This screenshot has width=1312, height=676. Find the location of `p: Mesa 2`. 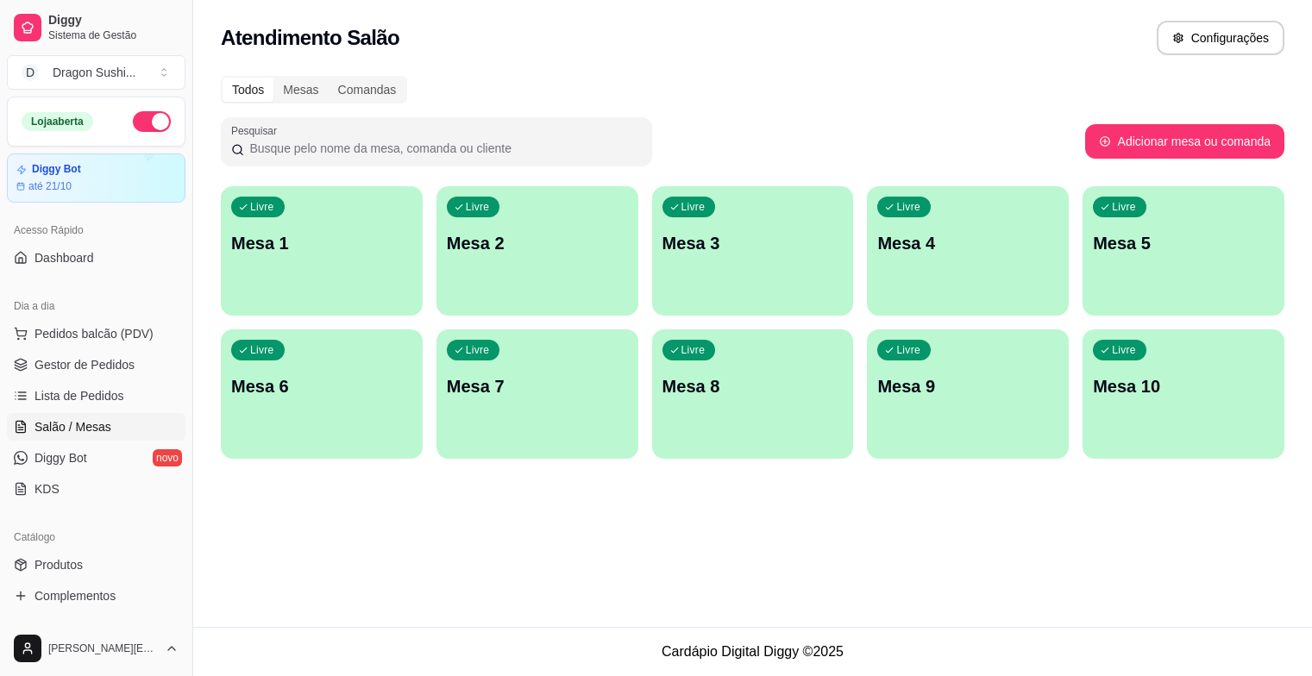

p: Mesa 2 is located at coordinates (537, 243).